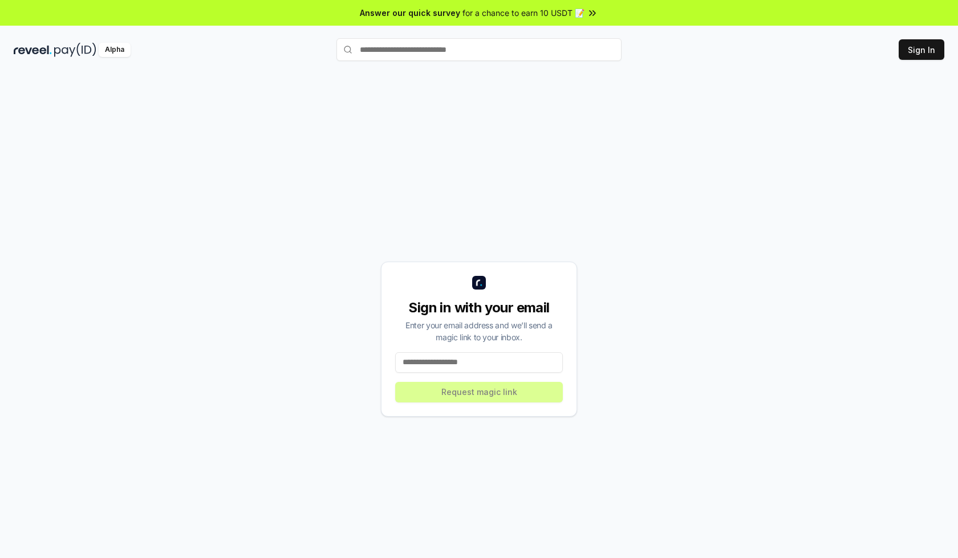  Describe the element at coordinates (33, 50) in the screenshot. I see `img: reveel_dark` at that location.